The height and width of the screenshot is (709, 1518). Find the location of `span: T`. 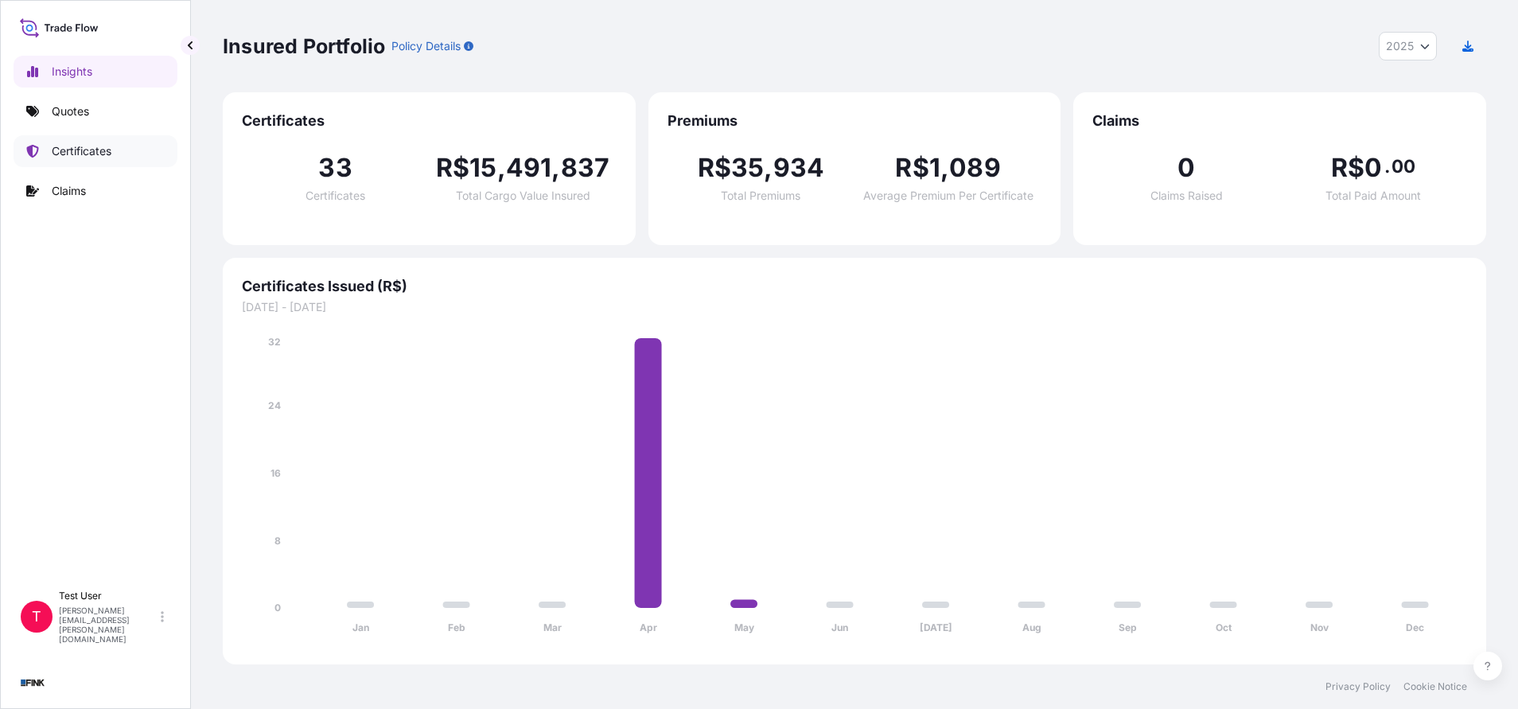

span: T is located at coordinates (37, 617).